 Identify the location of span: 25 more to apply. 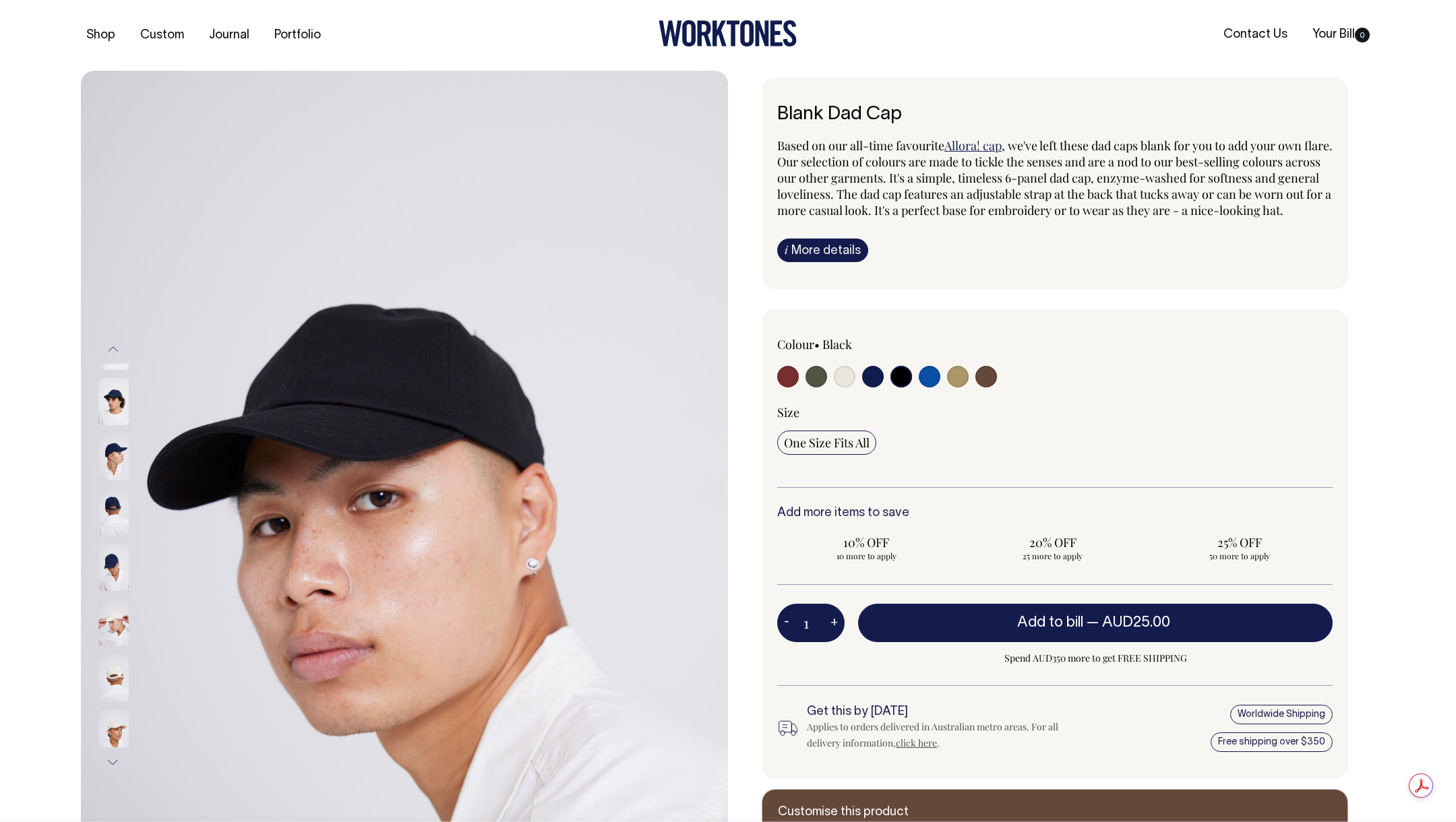
(1053, 556).